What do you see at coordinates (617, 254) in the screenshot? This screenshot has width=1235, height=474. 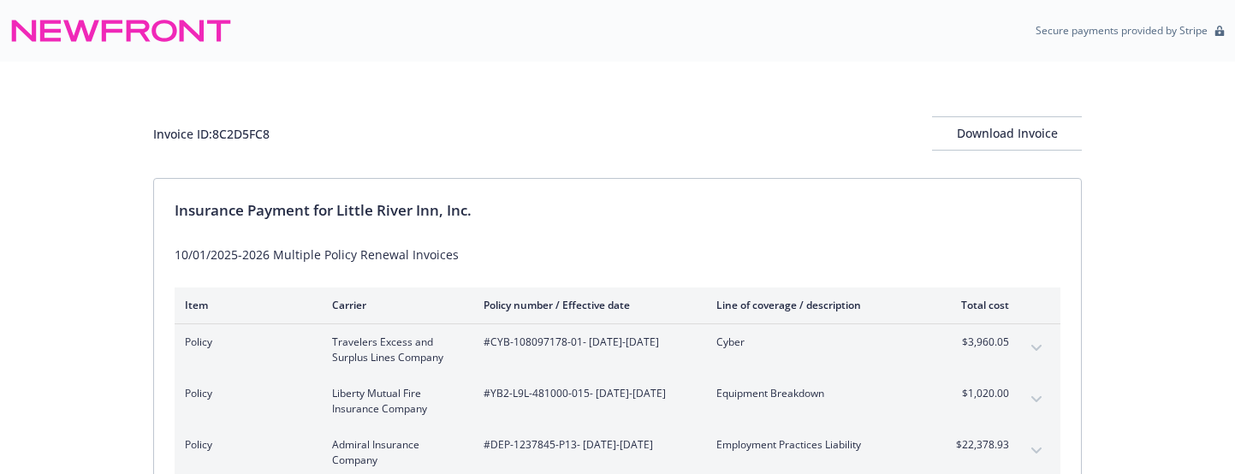 I see `div: 10/01/2025-2026 Multiple Policy Renewal Invoices` at bounding box center [617, 254].